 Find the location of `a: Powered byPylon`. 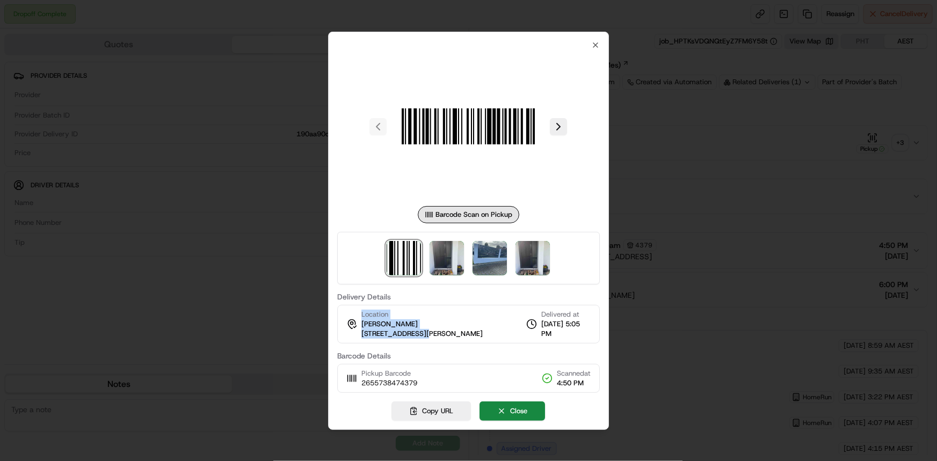

a: Powered byPylon is located at coordinates (103, 186).